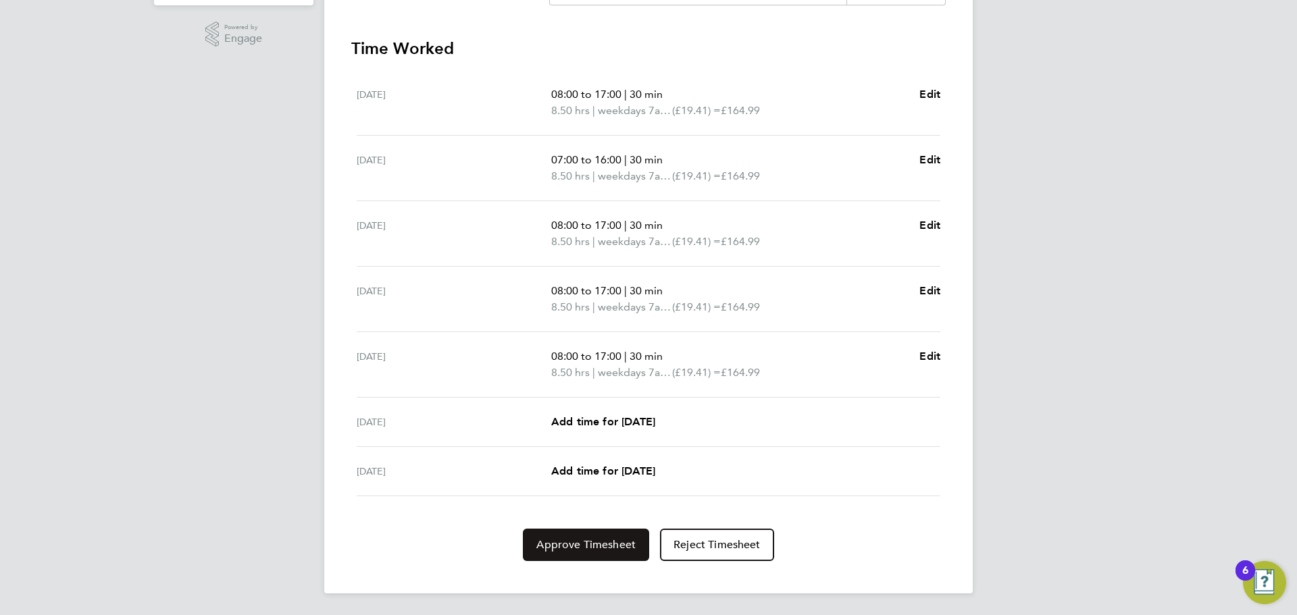 The width and height of the screenshot is (1297, 615). I want to click on div: 6, so click(1245, 579).